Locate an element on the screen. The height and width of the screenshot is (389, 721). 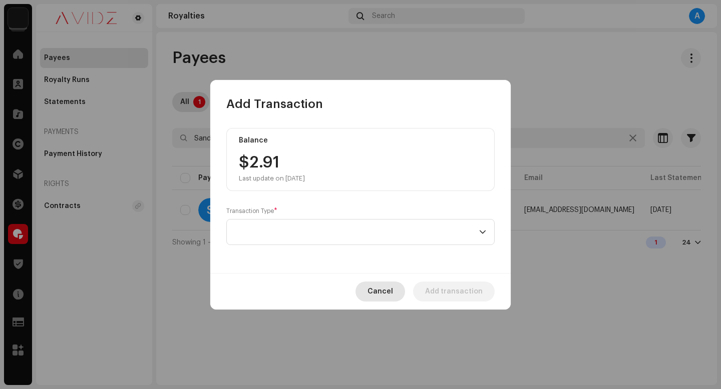
div: Balance is located at coordinates (253, 141).